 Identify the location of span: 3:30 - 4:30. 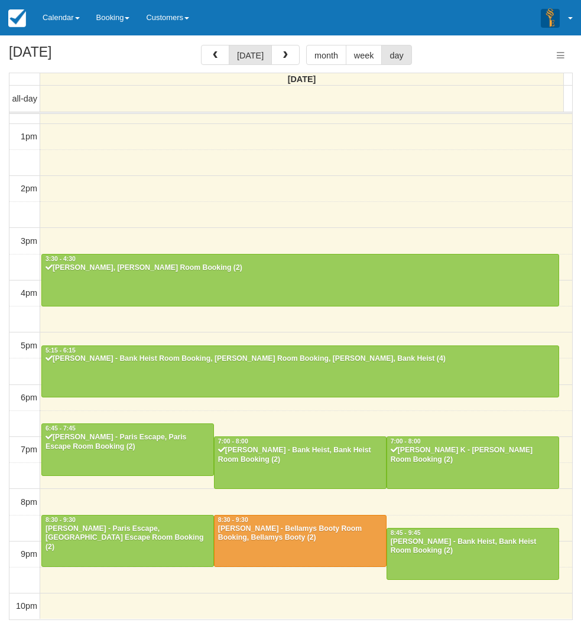
(60, 259).